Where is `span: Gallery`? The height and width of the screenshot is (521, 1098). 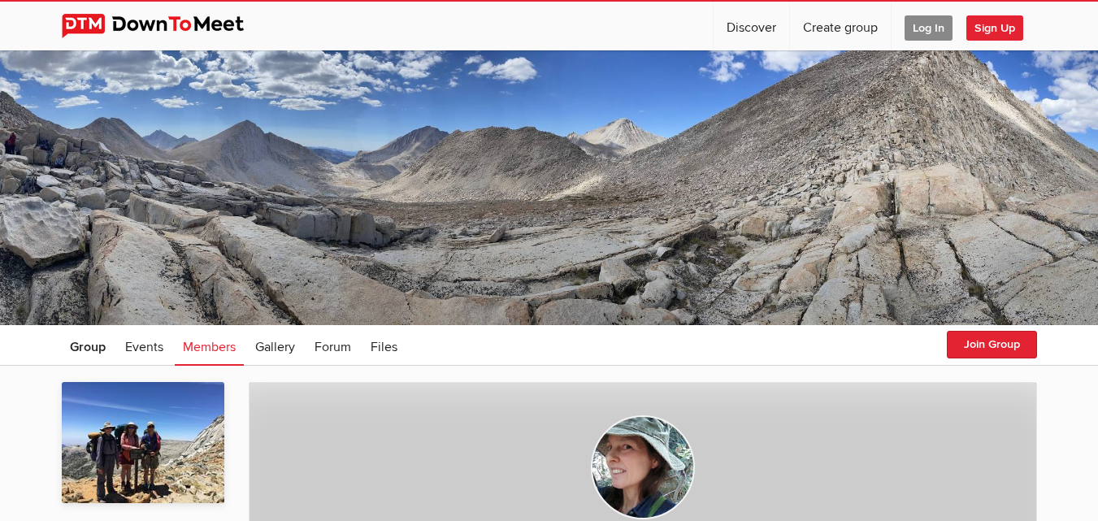
span: Gallery is located at coordinates (275, 347).